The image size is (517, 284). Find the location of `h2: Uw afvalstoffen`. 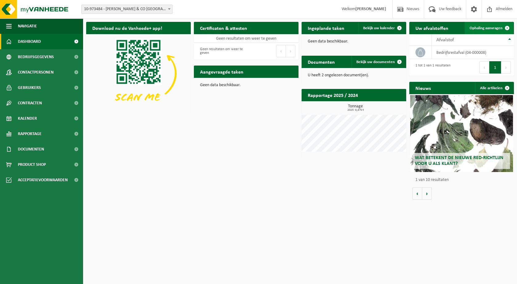

h2: Uw afvalstoffen is located at coordinates (432, 28).